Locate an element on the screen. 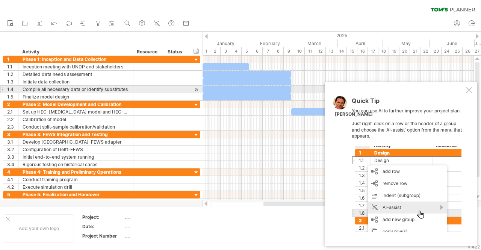  div: 1.4 is located at coordinates (13, 89).